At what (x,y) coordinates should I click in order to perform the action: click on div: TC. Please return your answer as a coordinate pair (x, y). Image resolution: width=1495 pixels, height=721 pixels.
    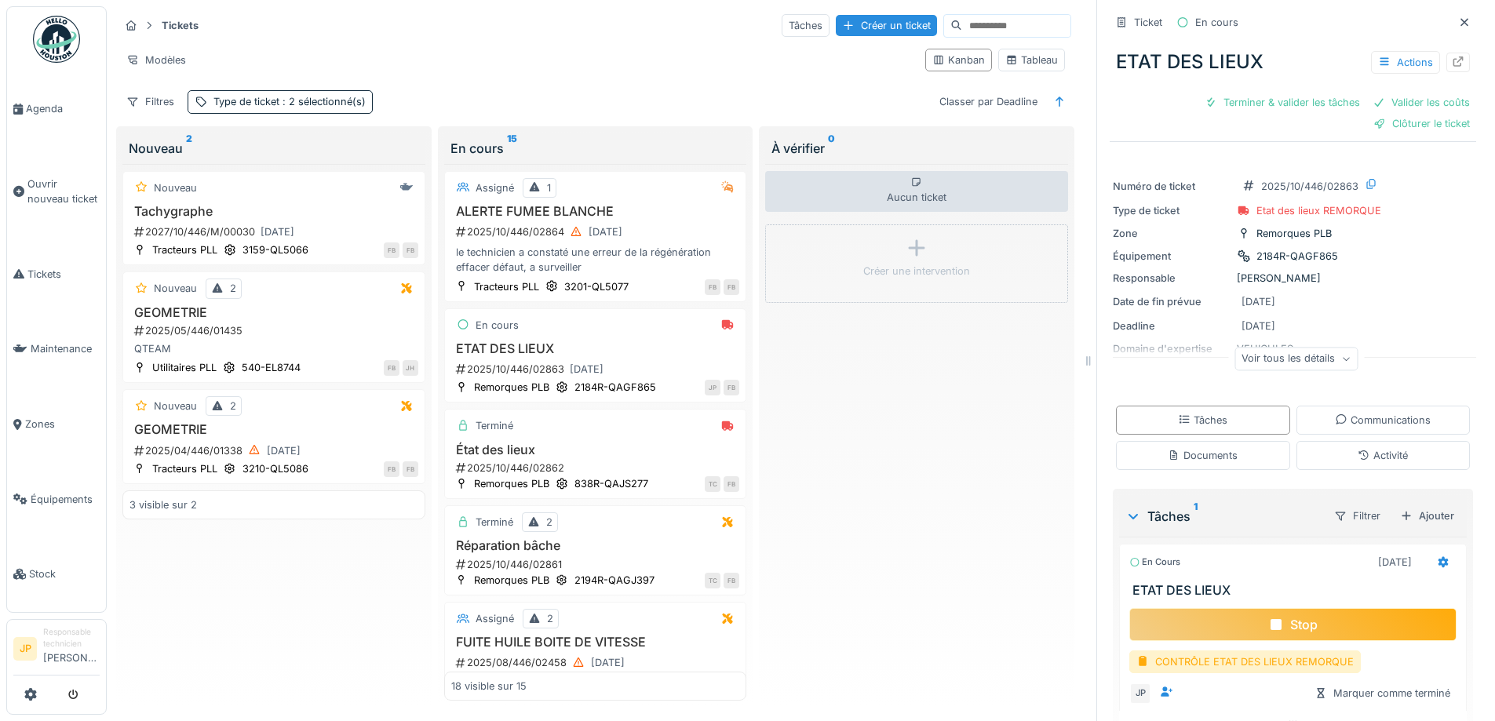
    Looking at the image, I should click on (713, 484).